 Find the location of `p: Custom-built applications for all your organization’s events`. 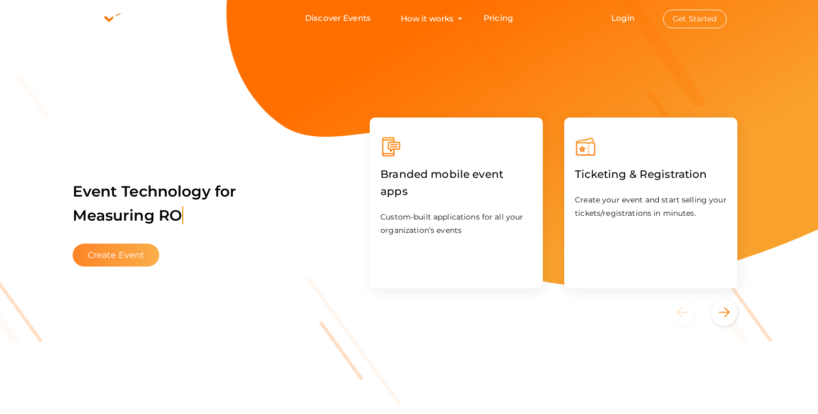

p: Custom-built applications for all your organization’s events is located at coordinates (456, 224).